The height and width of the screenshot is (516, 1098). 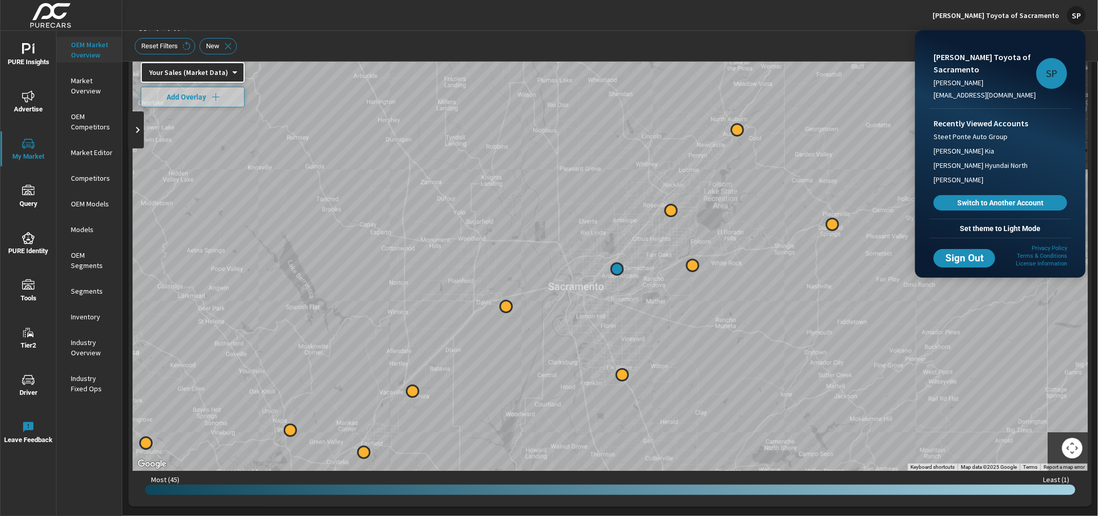 I want to click on a: Switch to Another Account, so click(x=1000, y=203).